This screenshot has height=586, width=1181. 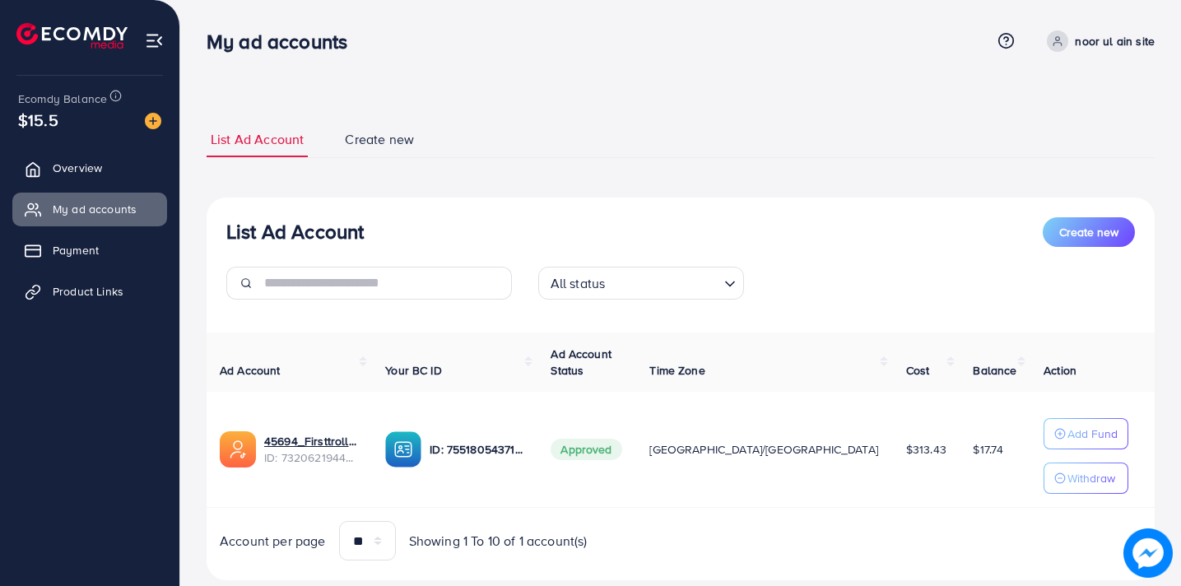 What do you see at coordinates (413, 370) in the screenshot?
I see `span: Your BC ID` at bounding box center [413, 370].